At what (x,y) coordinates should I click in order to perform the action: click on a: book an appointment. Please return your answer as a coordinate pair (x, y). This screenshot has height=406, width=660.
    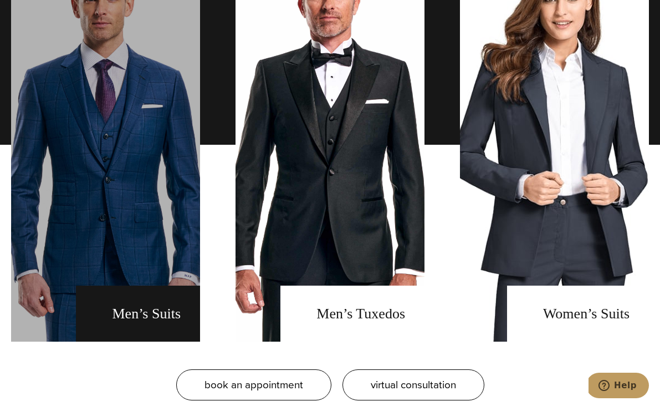
    Looking at the image, I should click on (254, 385).